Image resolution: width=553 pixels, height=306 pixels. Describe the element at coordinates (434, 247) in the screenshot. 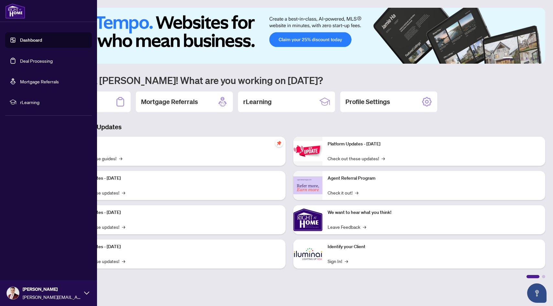

I see `p: Identify your Client` at that location.